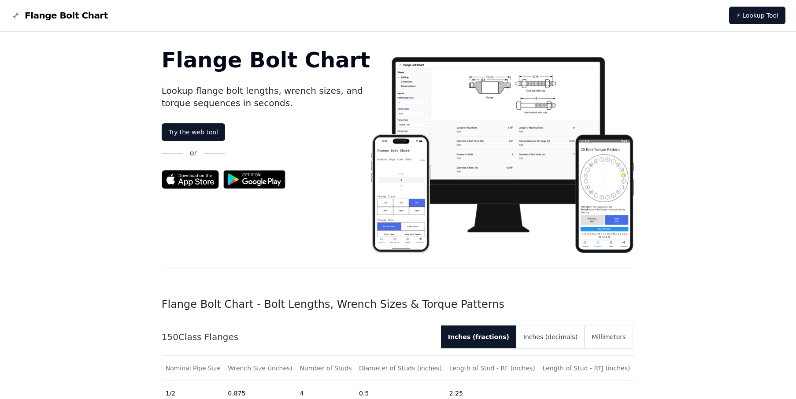 This screenshot has width=796, height=399. Describe the element at coordinates (266, 97) in the screenshot. I see `p: Lookup flange bolt lengths, wrench sizes, and torque sequences in seconds.` at that location.